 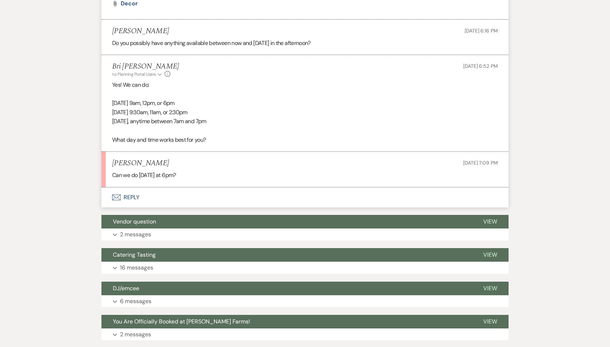 I want to click on button: Vendor question, so click(x=286, y=222).